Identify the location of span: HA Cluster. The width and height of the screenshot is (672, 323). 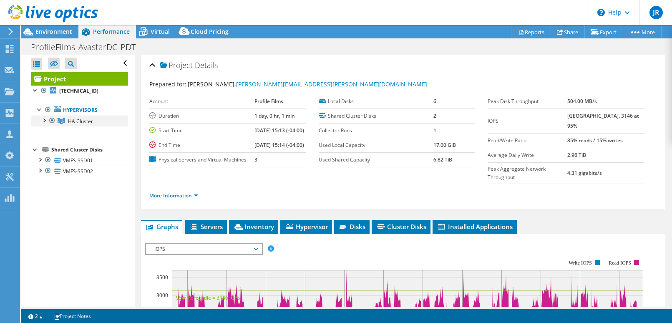
(81, 121).